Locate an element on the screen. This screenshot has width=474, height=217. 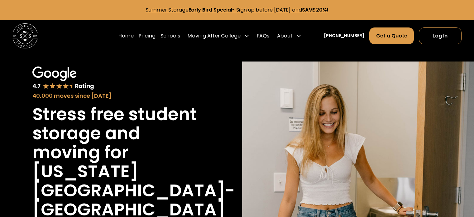
a: FAQs is located at coordinates (263, 36).